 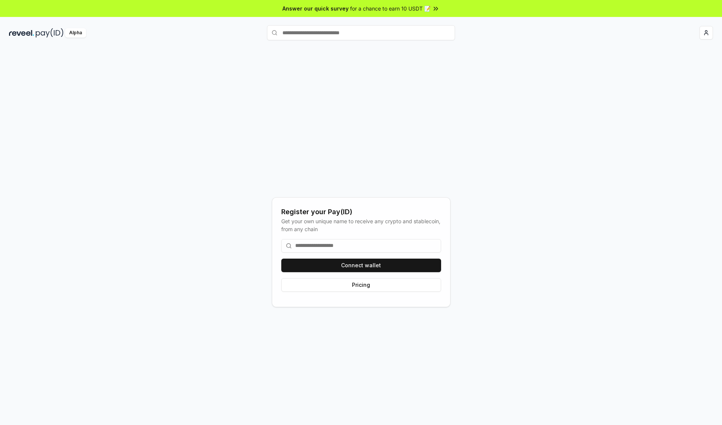 What do you see at coordinates (50, 33) in the screenshot?
I see `img: pay_id` at bounding box center [50, 33].